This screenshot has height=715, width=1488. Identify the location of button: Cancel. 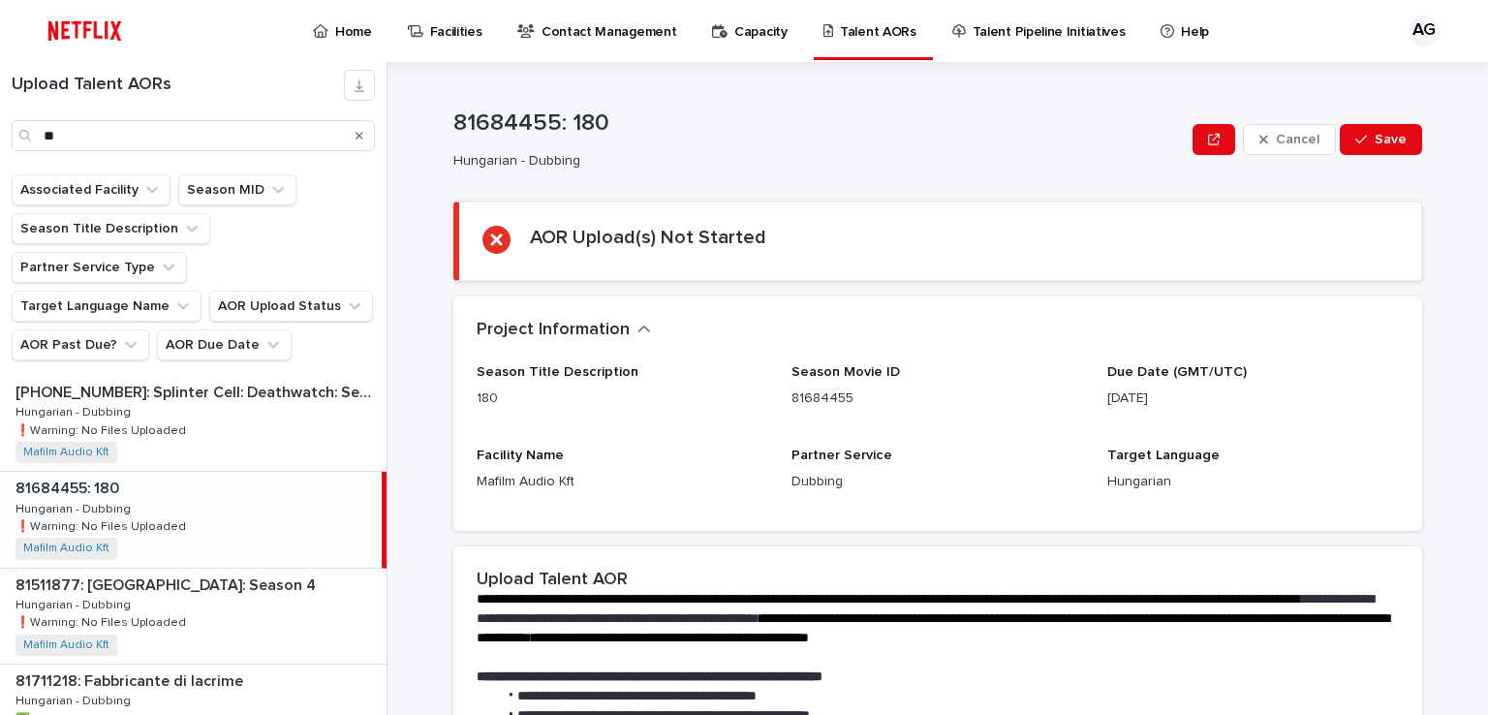
(1289, 139).